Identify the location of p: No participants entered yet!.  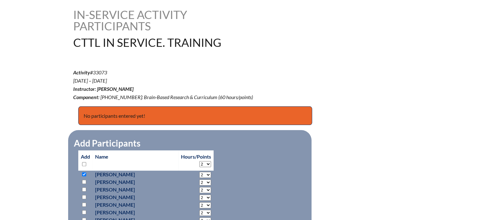
(195, 116).